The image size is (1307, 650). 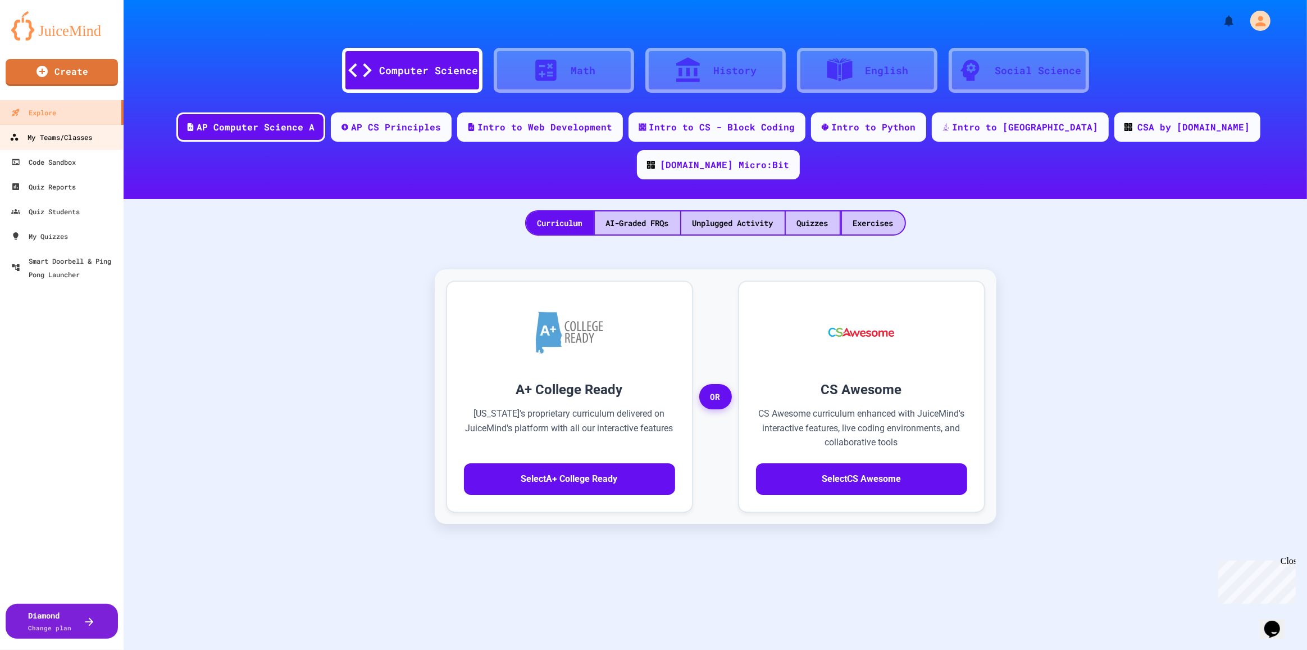 What do you see at coordinates (862, 428) in the screenshot?
I see `p: CS Awesome curriculum enhanced with JuiceMind's interactive features, live coding environments, a...` at bounding box center [862, 428].